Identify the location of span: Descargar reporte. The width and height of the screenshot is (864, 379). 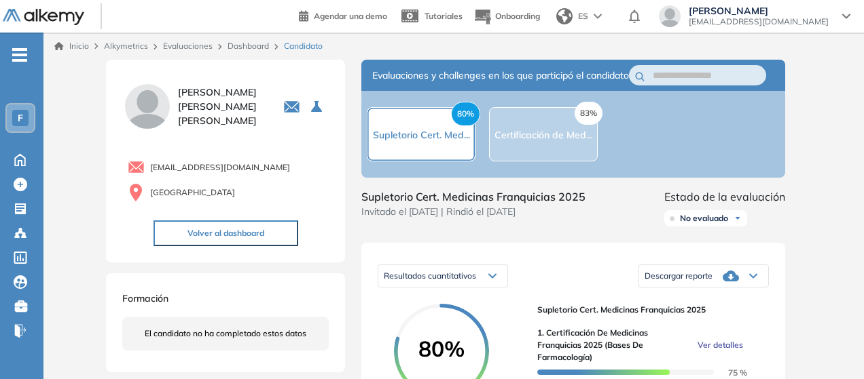
(678, 276).